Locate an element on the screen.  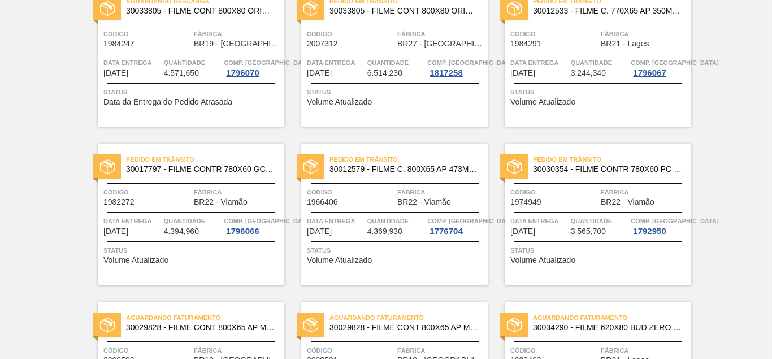
span: 4.571,650 is located at coordinates (181, 73).